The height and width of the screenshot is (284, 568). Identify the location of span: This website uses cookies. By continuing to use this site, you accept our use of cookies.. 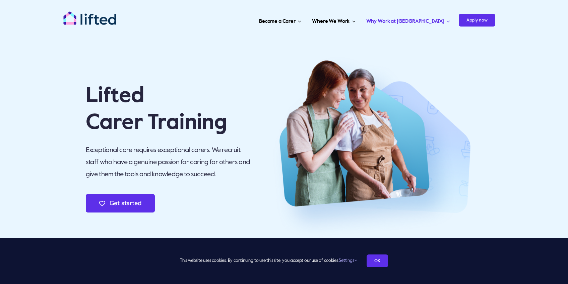
(268, 260).